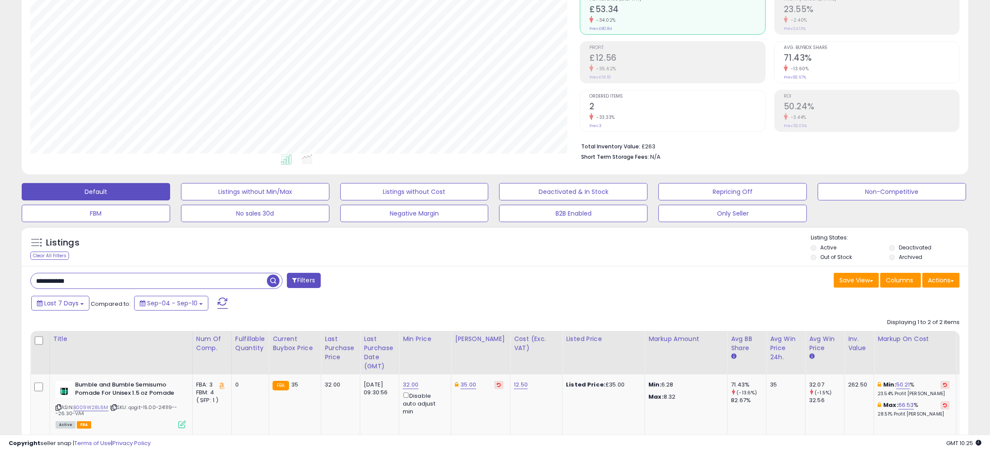  Describe the element at coordinates (604, 20) in the screenshot. I see `small: -34.02%` at that location.